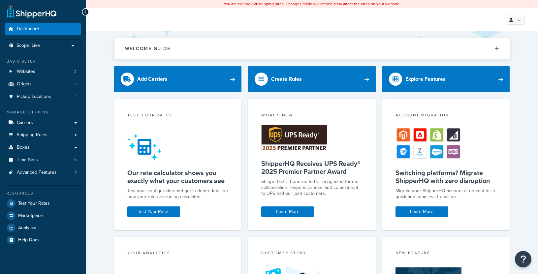  Describe the element at coordinates (178, 79) in the screenshot. I see `a: Add Carriers` at that location.